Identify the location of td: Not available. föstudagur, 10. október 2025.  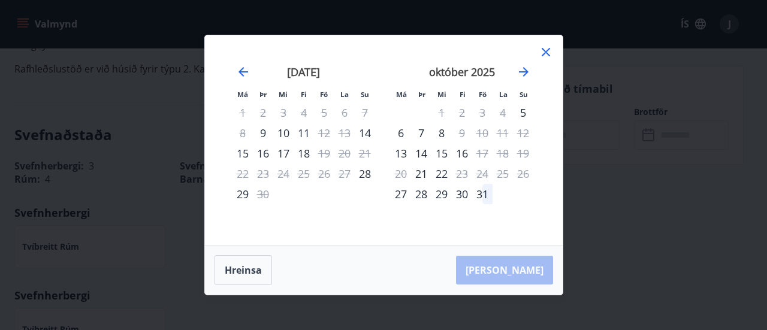
(482, 133).